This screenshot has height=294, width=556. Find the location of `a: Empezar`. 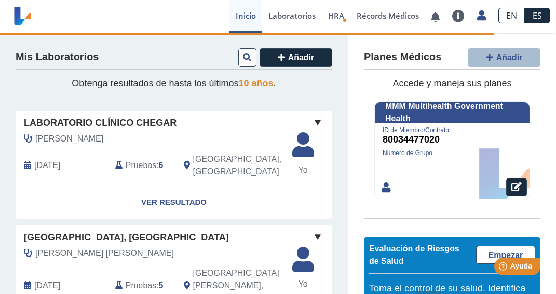

a: Empezar is located at coordinates (506, 254).